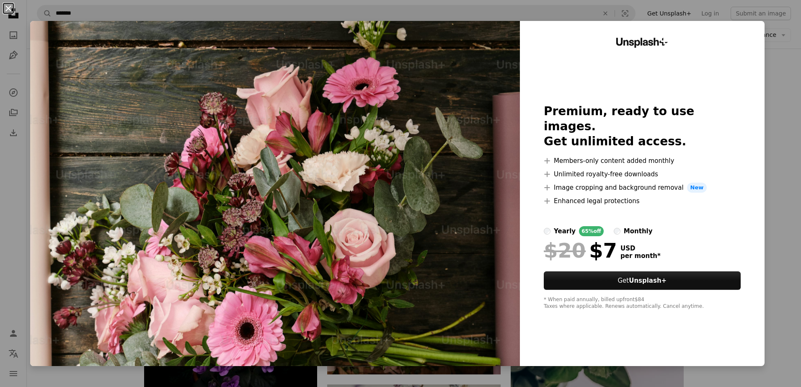 This screenshot has width=801, height=387. What do you see at coordinates (640, 256) in the screenshot?
I see `span: per month *` at bounding box center [640, 256].